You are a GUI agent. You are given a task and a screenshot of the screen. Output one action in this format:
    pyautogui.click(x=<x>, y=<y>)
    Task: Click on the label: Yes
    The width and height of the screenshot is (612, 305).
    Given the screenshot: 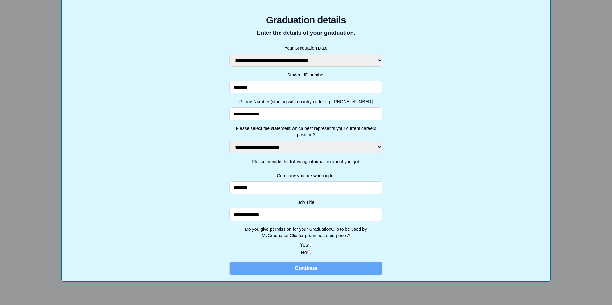 What is the action you would take?
    pyautogui.click(x=304, y=245)
    